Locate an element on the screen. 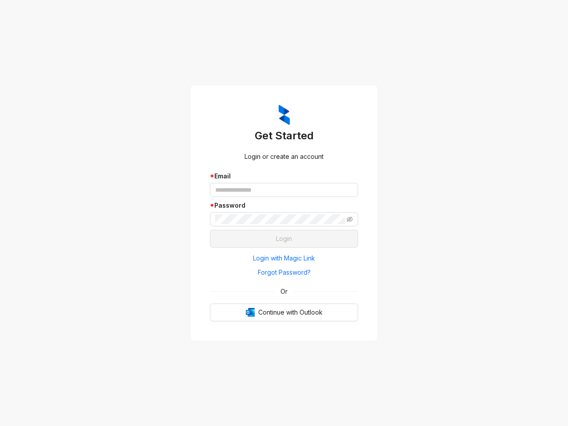 Image resolution: width=568 pixels, height=426 pixels. span: Continue with Outlook is located at coordinates (290, 313).